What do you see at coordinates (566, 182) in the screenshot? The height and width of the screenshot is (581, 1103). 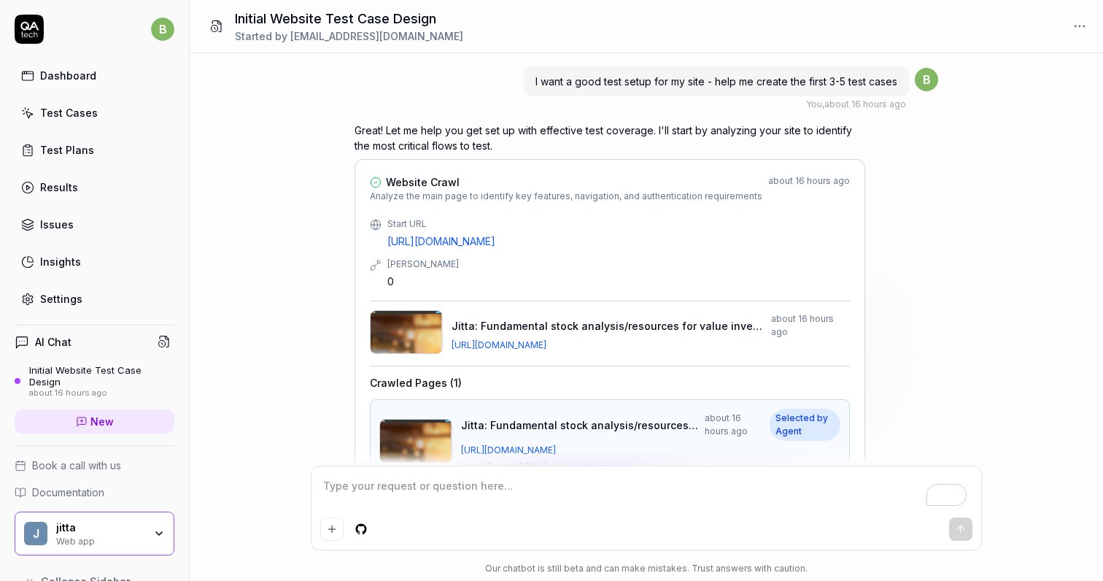 I see `a: Website Crawl` at bounding box center [566, 182].